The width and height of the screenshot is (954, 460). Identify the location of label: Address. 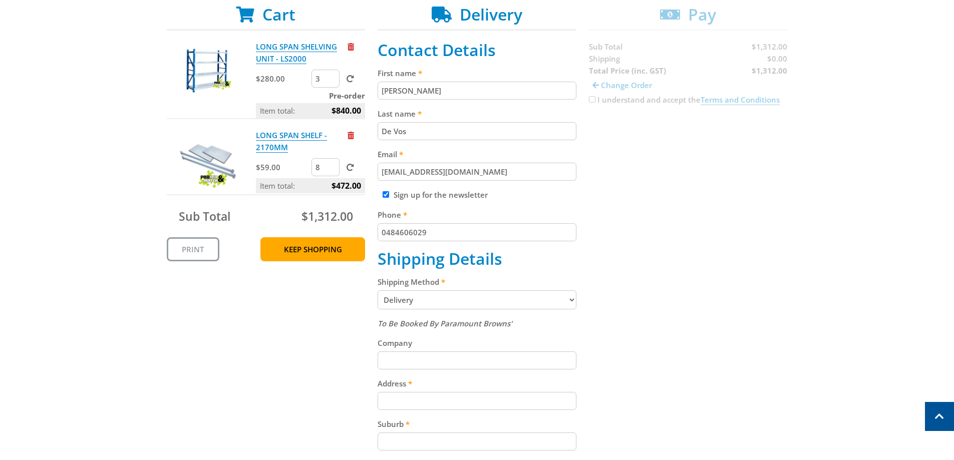
(477, 384).